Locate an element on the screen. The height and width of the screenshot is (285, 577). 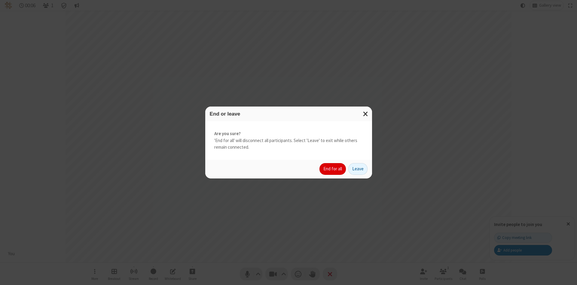
h3: End or leave is located at coordinates (289, 114).